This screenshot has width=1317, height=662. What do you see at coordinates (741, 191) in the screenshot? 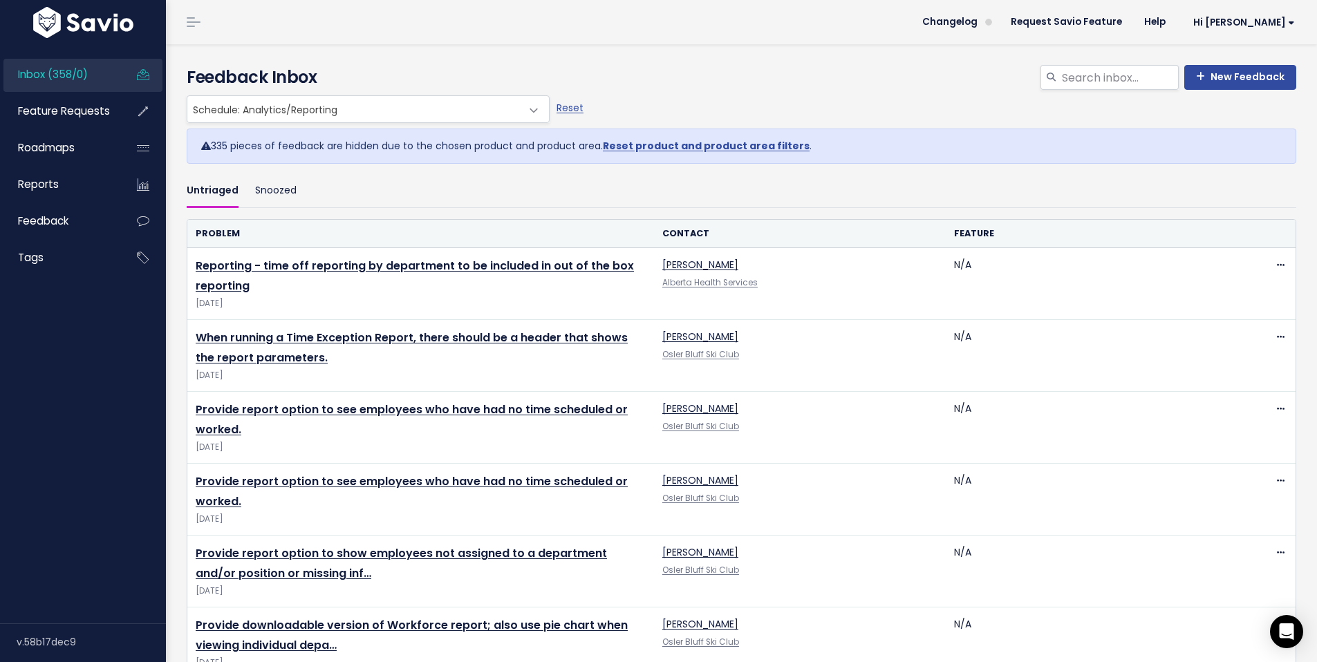
I see `ul: Filter feature requests` at bounding box center [741, 191].